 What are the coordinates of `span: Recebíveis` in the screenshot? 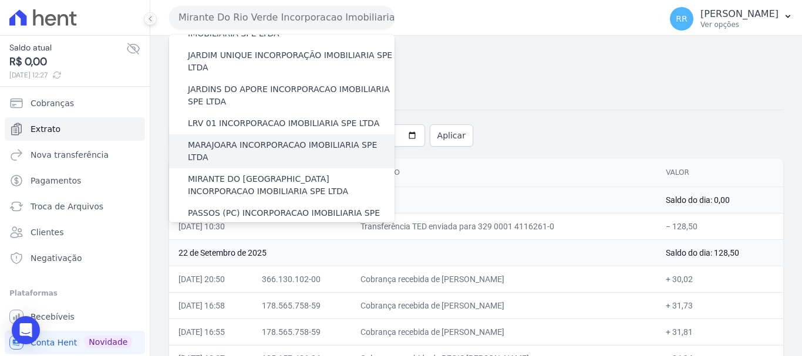 It's located at (52, 317).